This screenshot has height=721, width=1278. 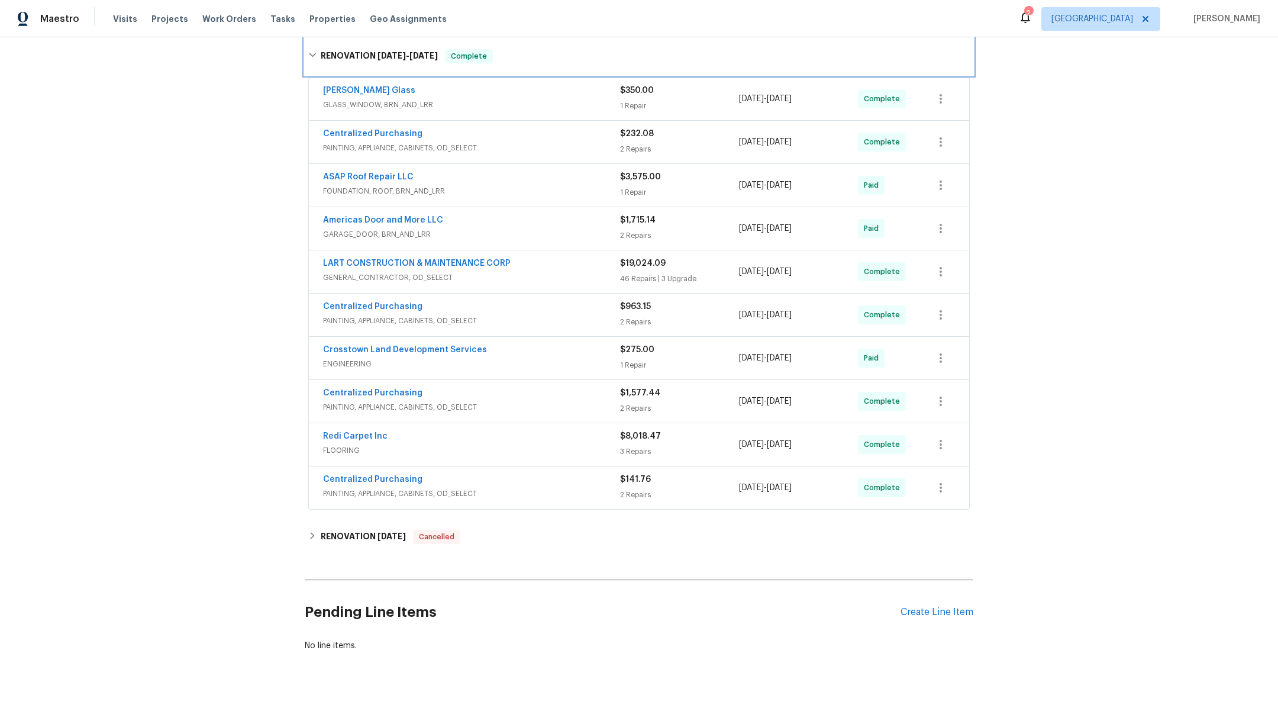 I want to click on span: Maestro, so click(x=60, y=19).